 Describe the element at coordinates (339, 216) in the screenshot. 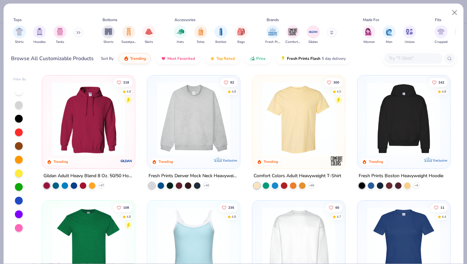

I see `div: 4.7` at that location.